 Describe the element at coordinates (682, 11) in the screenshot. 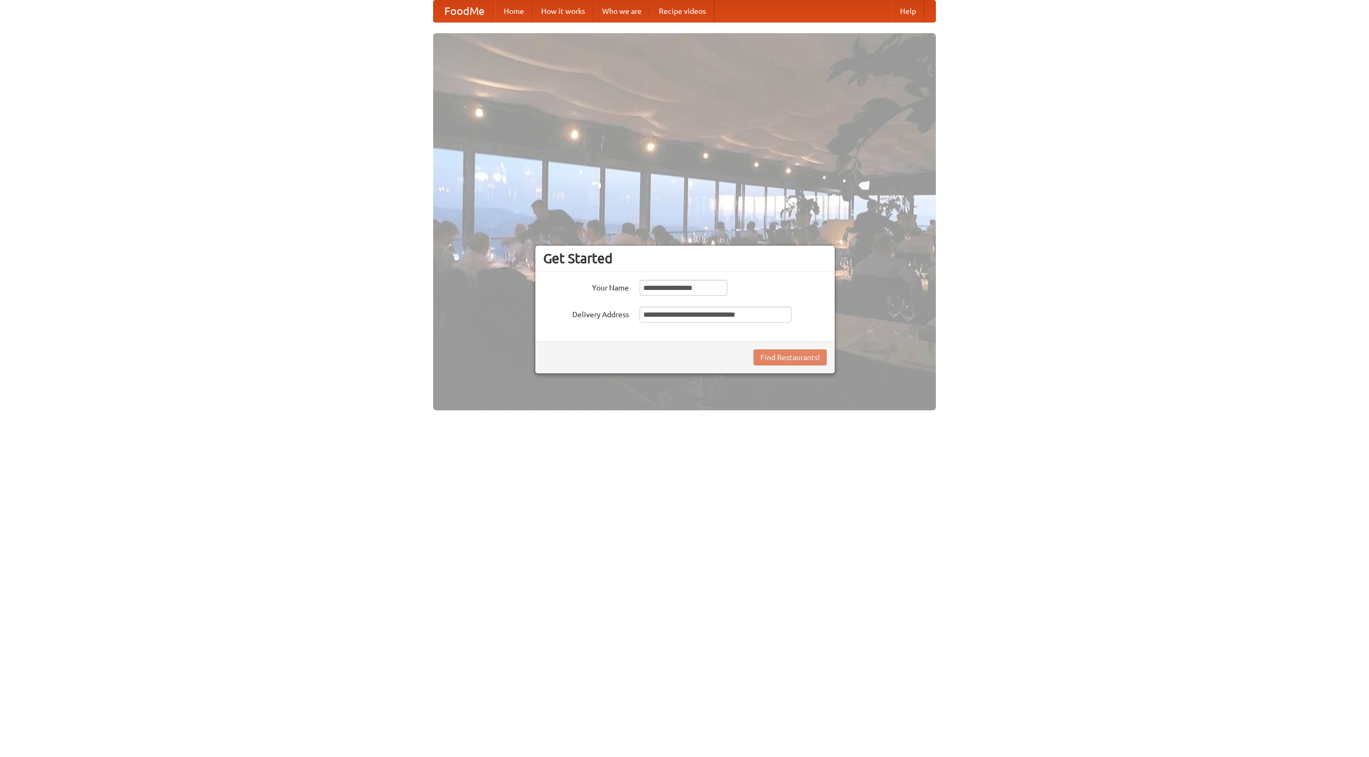

I see `a: Recipe videos` at that location.